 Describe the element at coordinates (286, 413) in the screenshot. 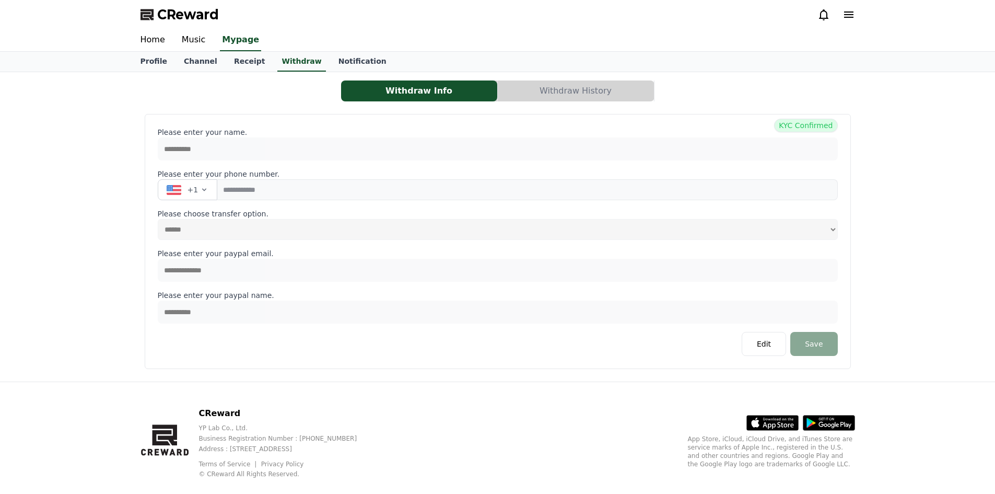

I see `p: CReward` at that location.